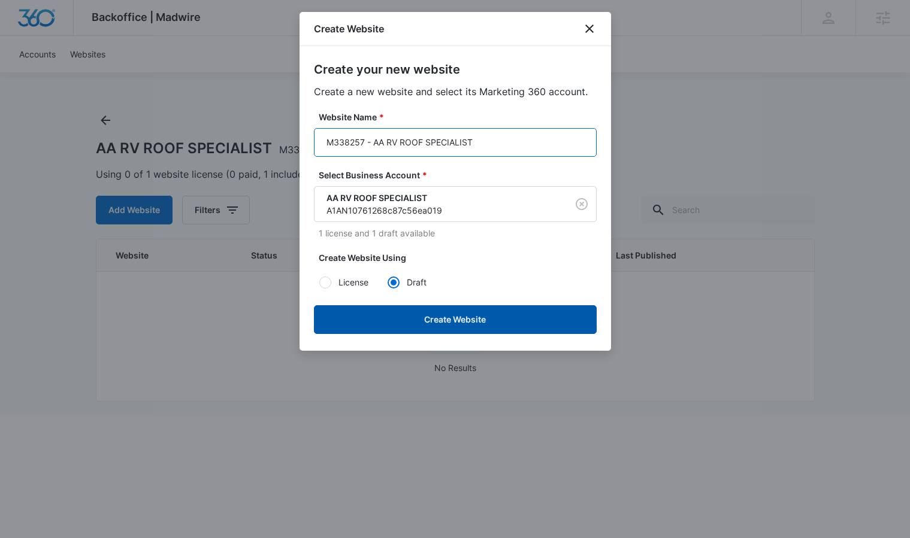 The height and width of the screenshot is (538, 910). What do you see at coordinates (438, 198) in the screenshot?
I see `p: AA RV ROOF SPECIALIST` at bounding box center [438, 198].